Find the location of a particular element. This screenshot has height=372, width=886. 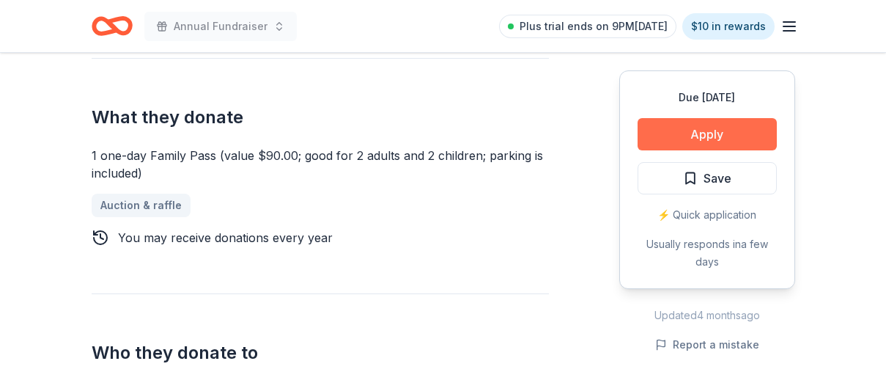

div: 1 one-day Family Pass (value $90.00; good for 2 adults and 2 children; parking is included) is located at coordinates (320, 164).